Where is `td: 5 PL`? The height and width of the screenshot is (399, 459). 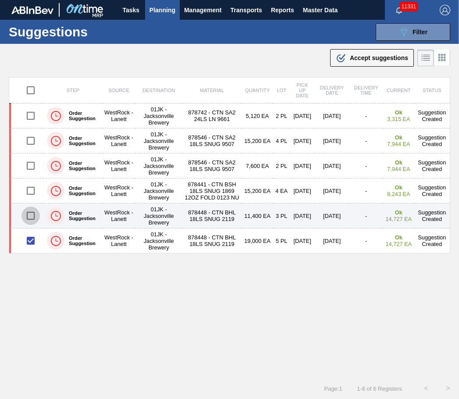 td: 5 PL is located at coordinates (282, 241).